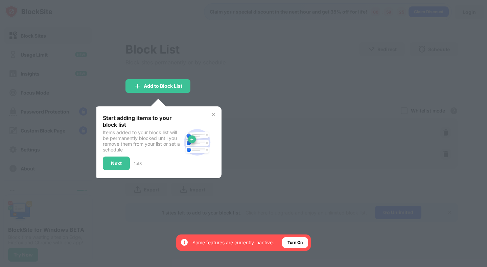  What do you see at coordinates (197, 142) in the screenshot?
I see `img: block-site.svg` at bounding box center [197, 142].